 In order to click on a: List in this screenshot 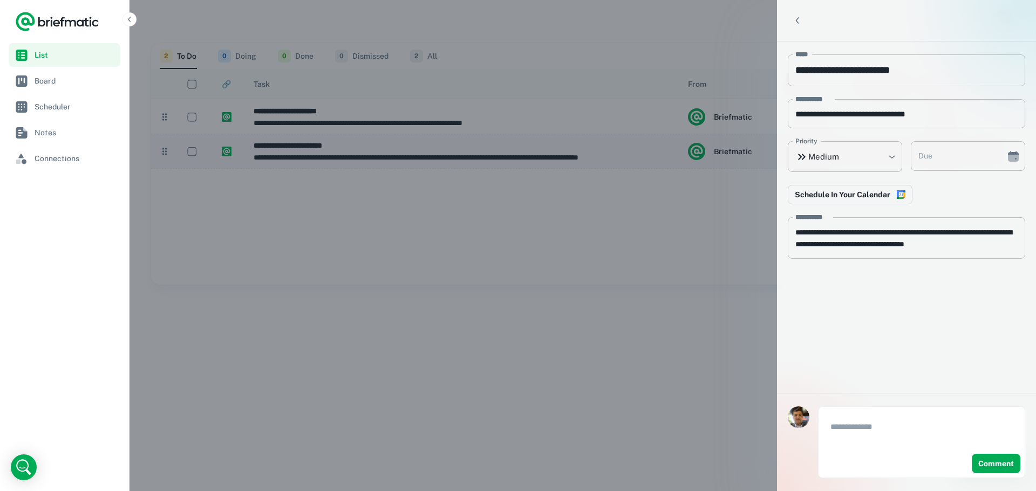, I will do `click(64, 55)`.